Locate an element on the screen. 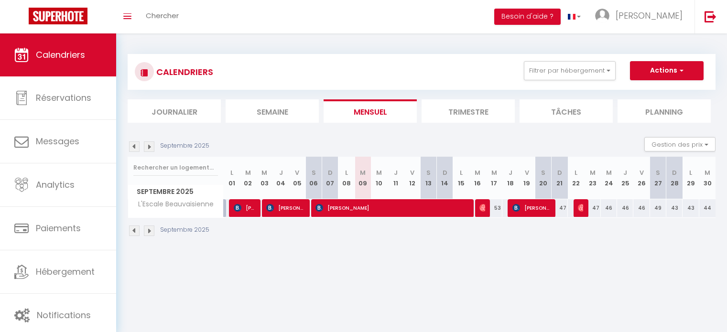  th: 30 is located at coordinates (707, 178).